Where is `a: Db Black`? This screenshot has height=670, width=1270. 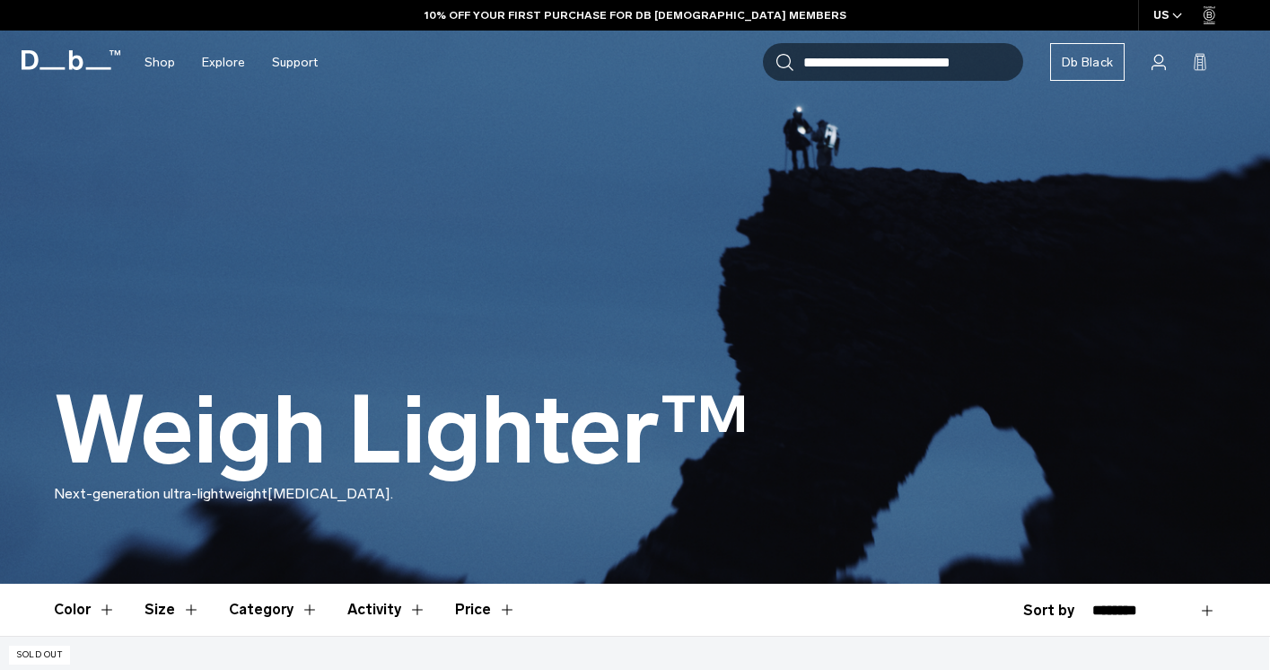 a: Db Black is located at coordinates (1087, 62).